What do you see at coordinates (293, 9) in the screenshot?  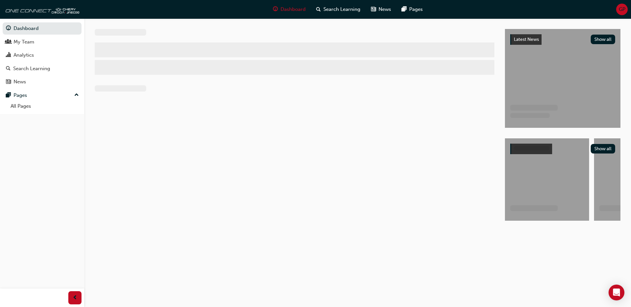 I see `span: Dashboard` at bounding box center [293, 9].